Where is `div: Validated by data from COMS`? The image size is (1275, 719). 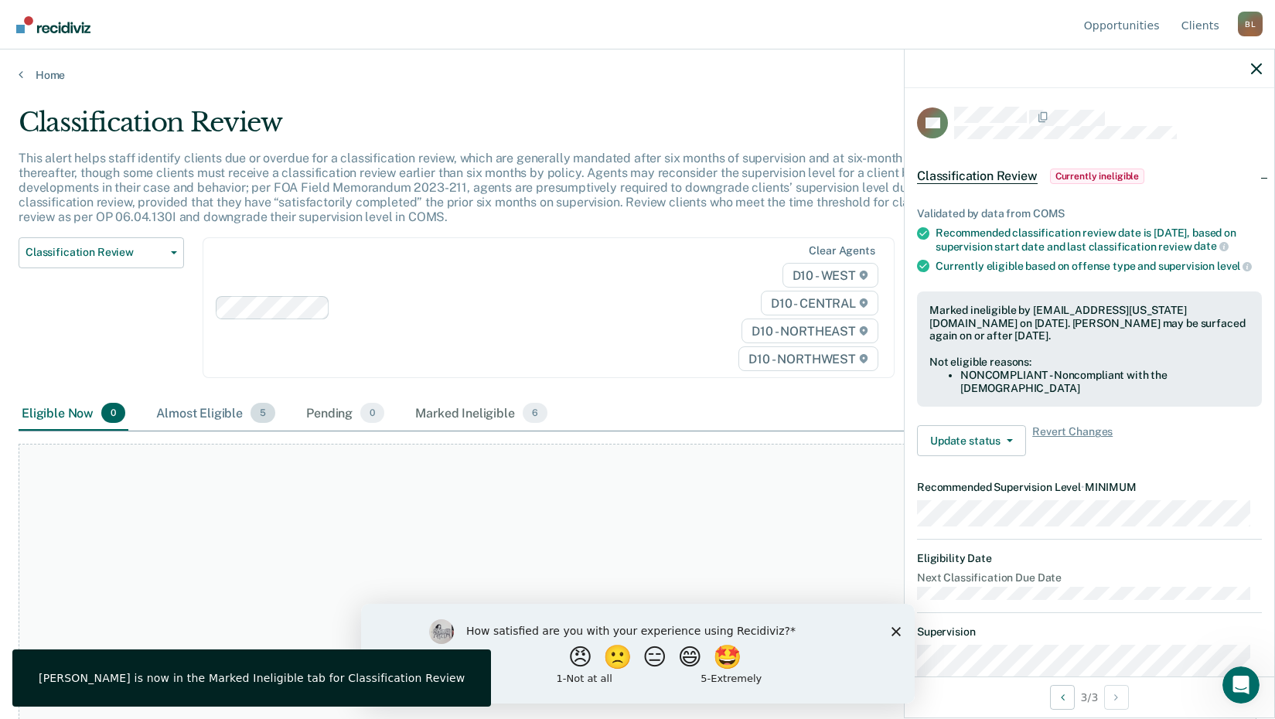
div: Validated by data from COMS is located at coordinates (1090, 213).